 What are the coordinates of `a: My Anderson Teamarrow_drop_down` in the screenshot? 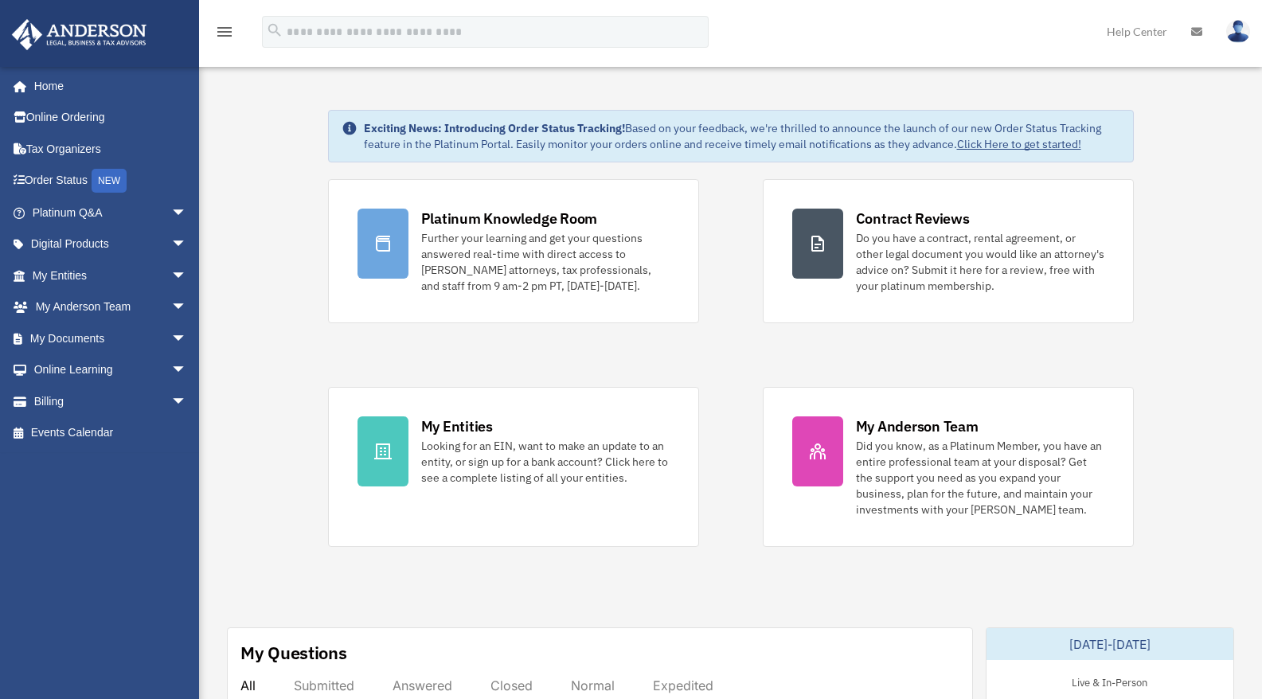 It's located at (111, 307).